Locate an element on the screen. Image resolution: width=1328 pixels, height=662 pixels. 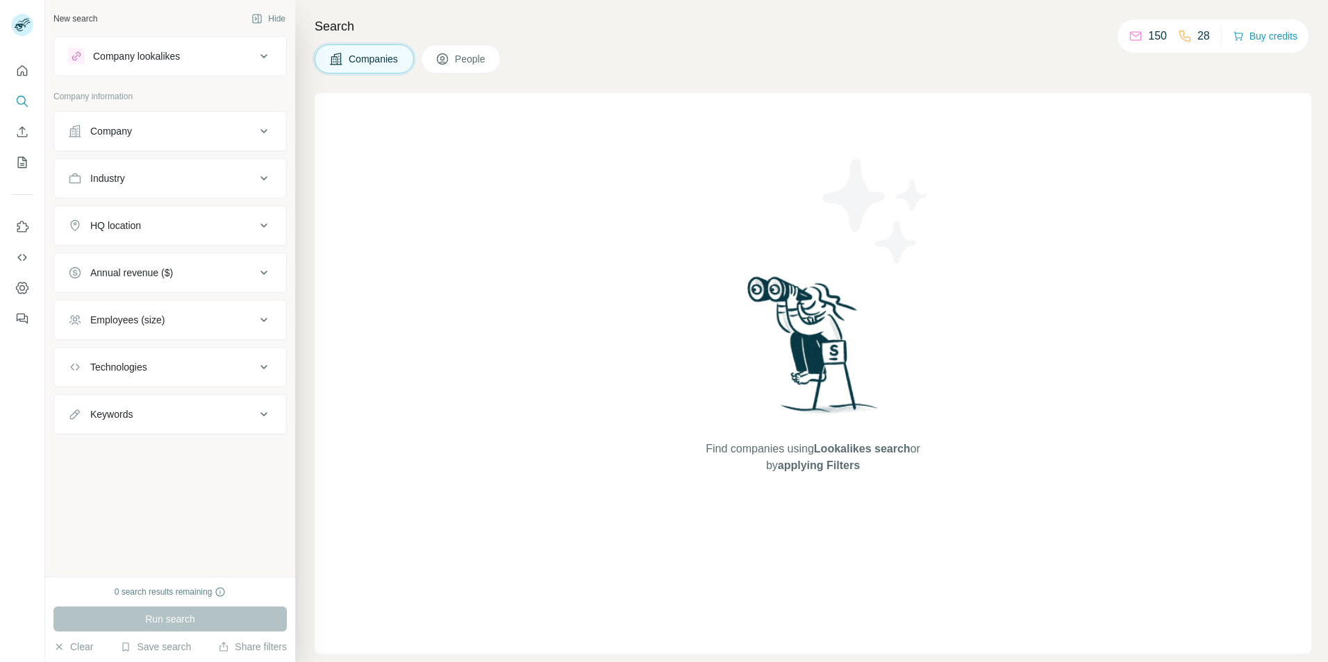
button: Feedback is located at coordinates (22, 319).